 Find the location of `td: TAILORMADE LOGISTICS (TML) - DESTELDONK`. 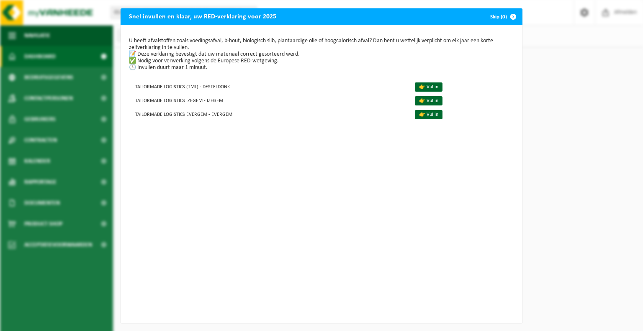

td: TAILORMADE LOGISTICS (TML) - DESTELDONK is located at coordinates (268, 86).